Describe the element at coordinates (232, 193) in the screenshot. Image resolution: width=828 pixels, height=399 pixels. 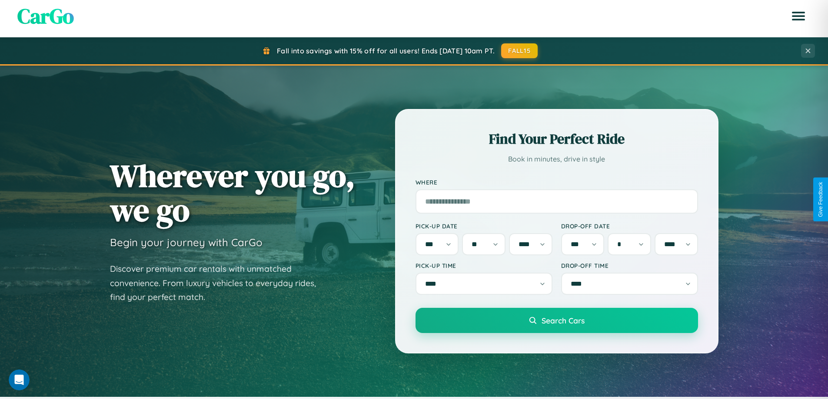
I see `h1: Wherever you go, we go` at that location.